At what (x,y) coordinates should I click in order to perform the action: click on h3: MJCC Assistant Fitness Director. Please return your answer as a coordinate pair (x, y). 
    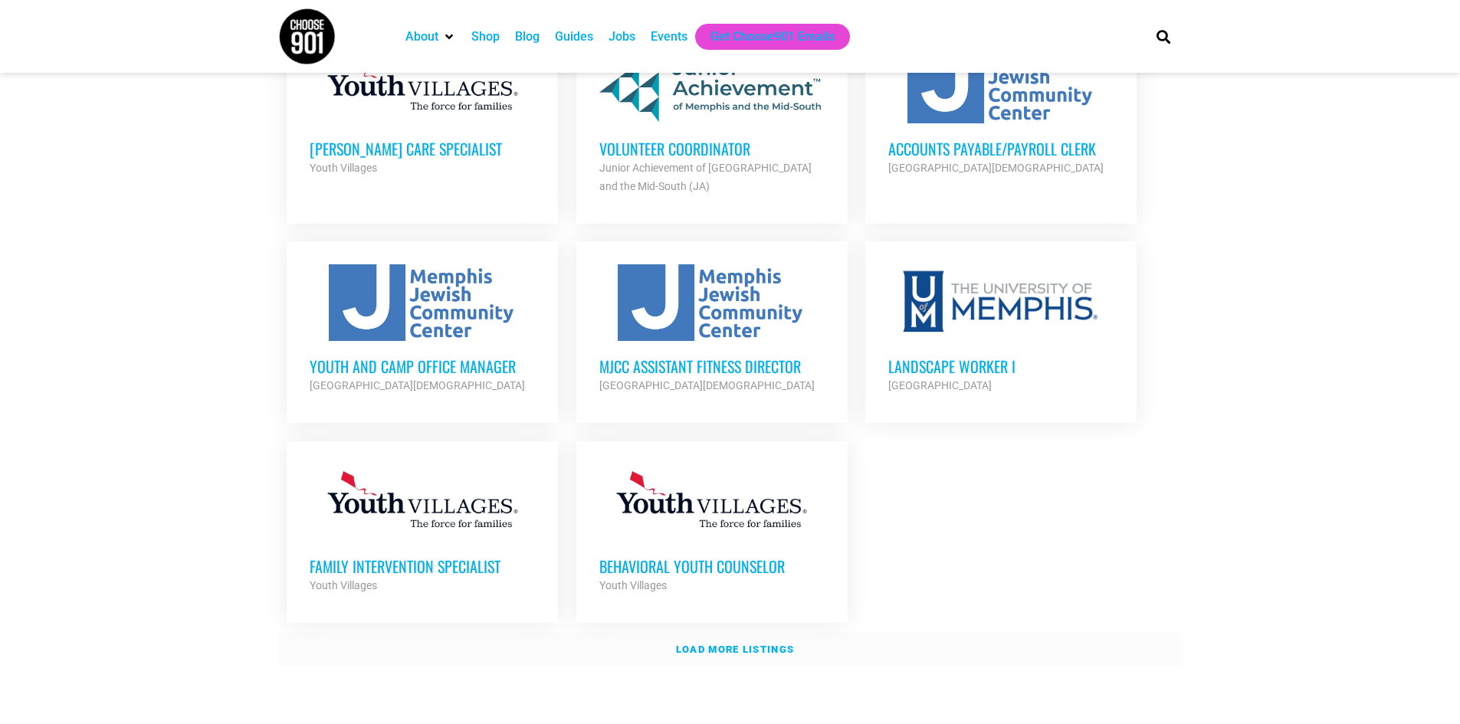
    Looking at the image, I should click on (712, 366).